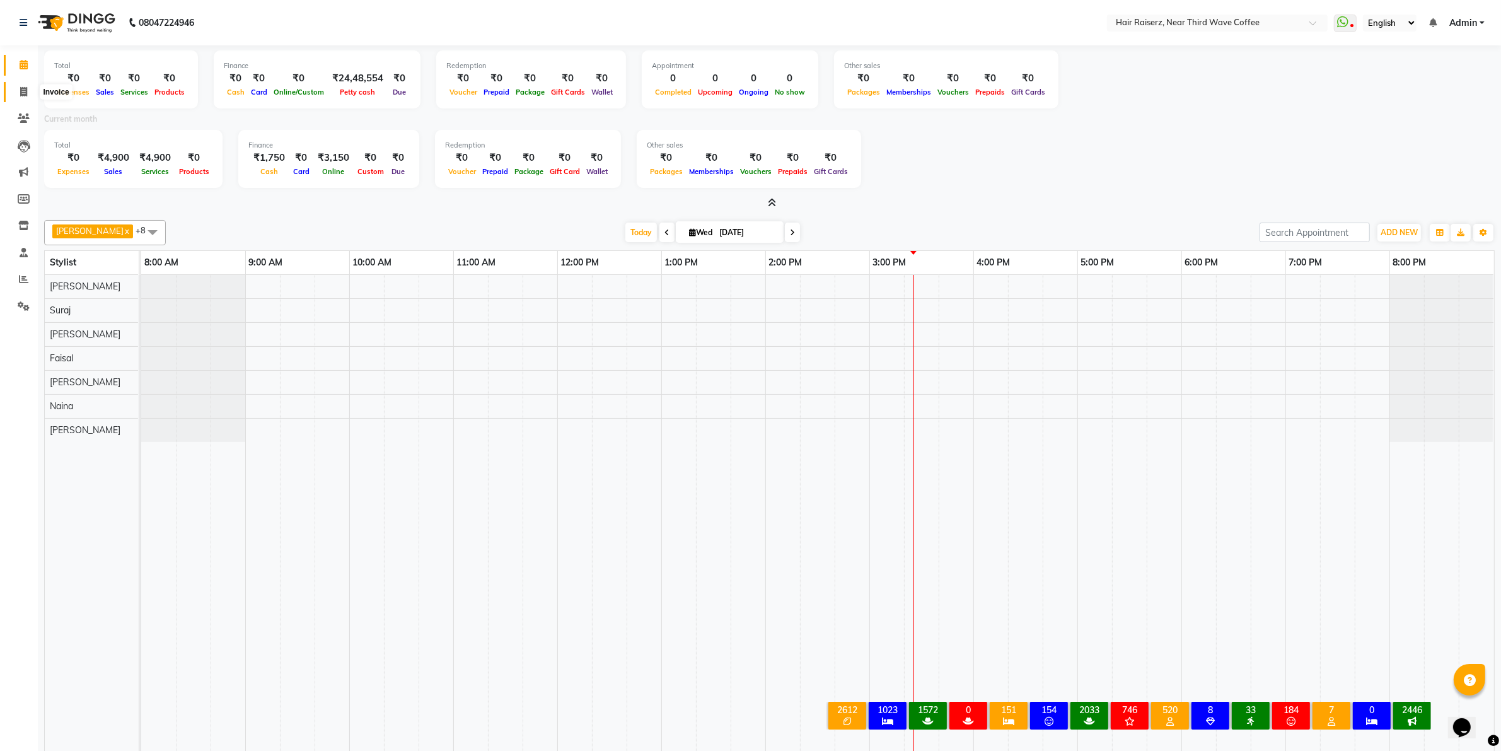 The height and width of the screenshot is (751, 1501). I want to click on span: Prepaids, so click(792, 171).